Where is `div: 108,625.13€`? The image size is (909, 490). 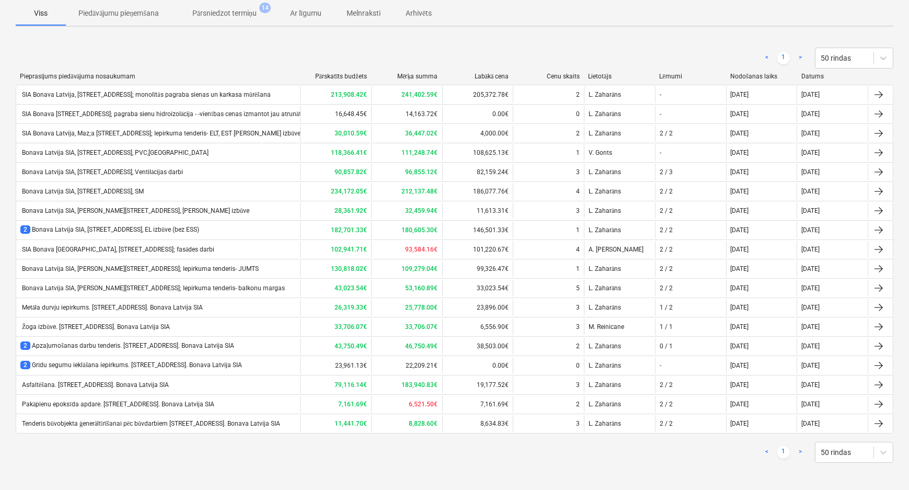 div: 108,625.13€ is located at coordinates (478, 153).